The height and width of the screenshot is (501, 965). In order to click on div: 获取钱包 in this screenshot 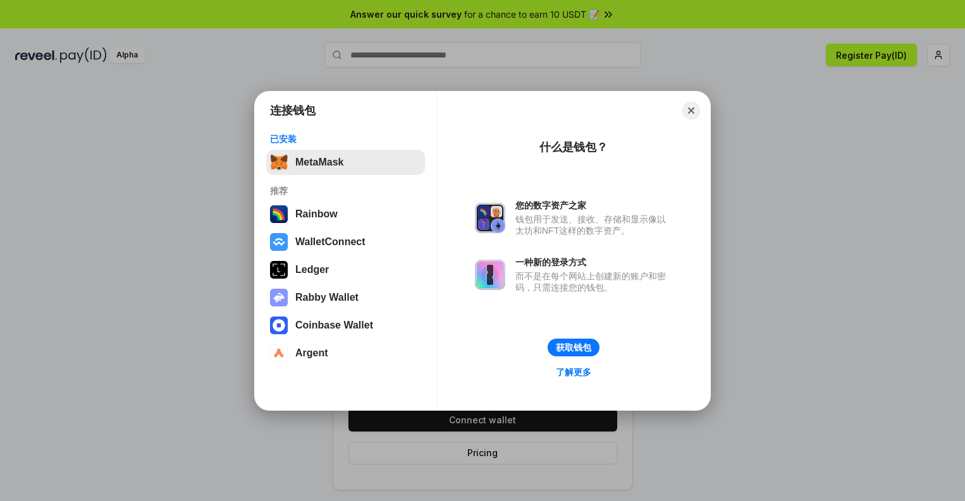, I will do `click(573, 348)`.